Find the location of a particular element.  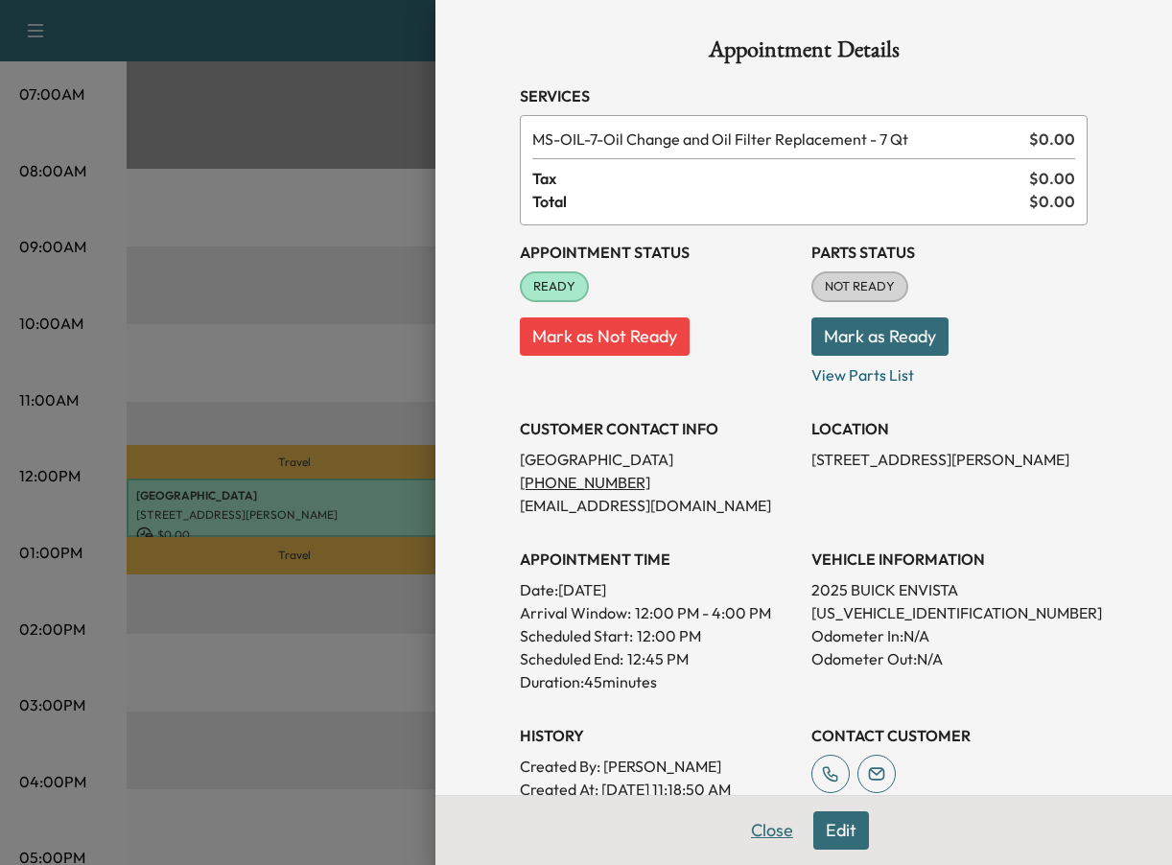

h3: Services is located at coordinates (804, 96).